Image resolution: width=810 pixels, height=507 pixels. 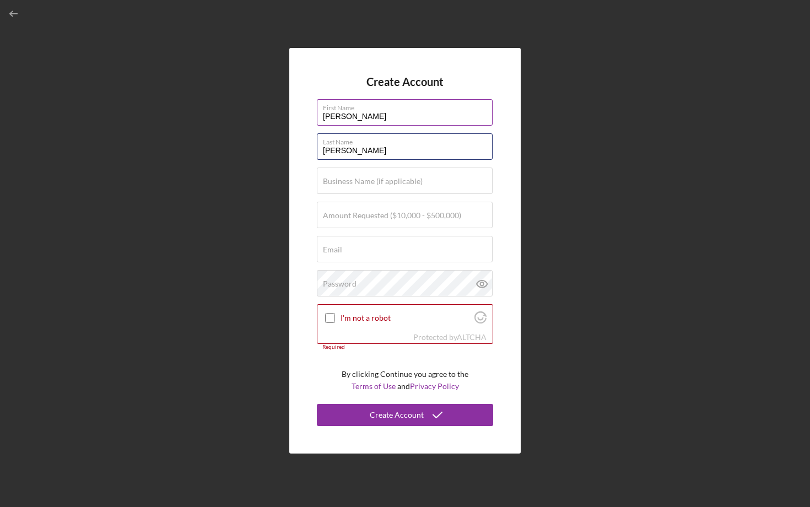 I want to click on p: By clicking Continue you agree to the and, so click(x=405, y=380).